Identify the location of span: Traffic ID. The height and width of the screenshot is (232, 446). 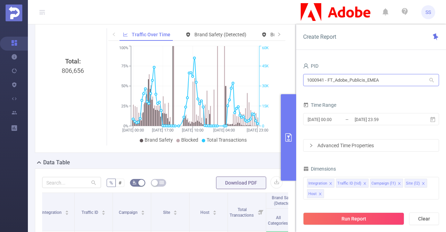
(90, 212).